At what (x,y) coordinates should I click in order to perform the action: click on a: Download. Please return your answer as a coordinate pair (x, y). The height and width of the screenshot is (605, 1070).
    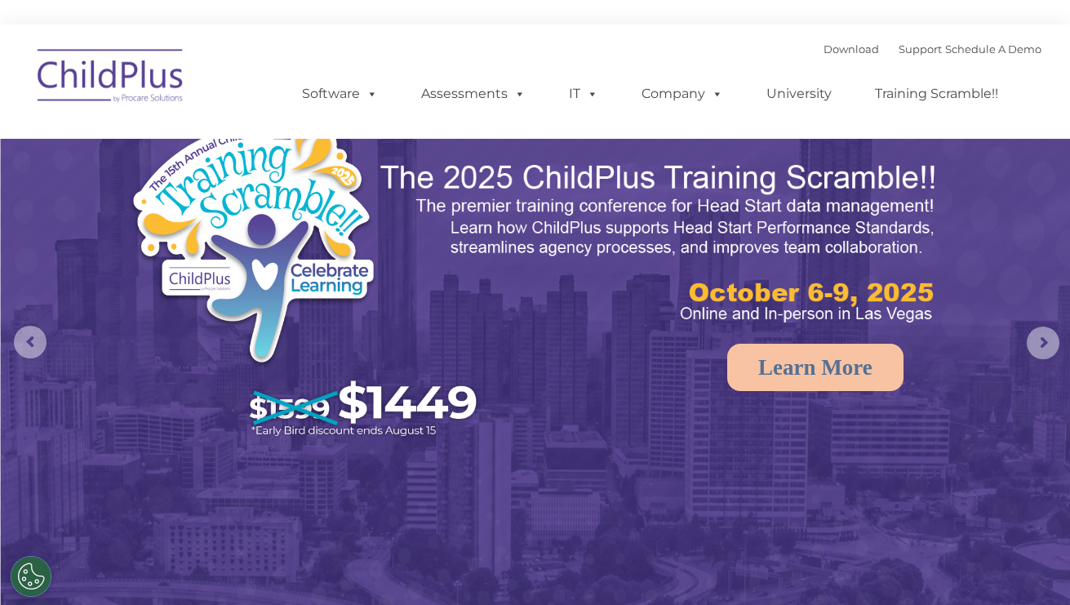
    Looking at the image, I should click on (852, 49).